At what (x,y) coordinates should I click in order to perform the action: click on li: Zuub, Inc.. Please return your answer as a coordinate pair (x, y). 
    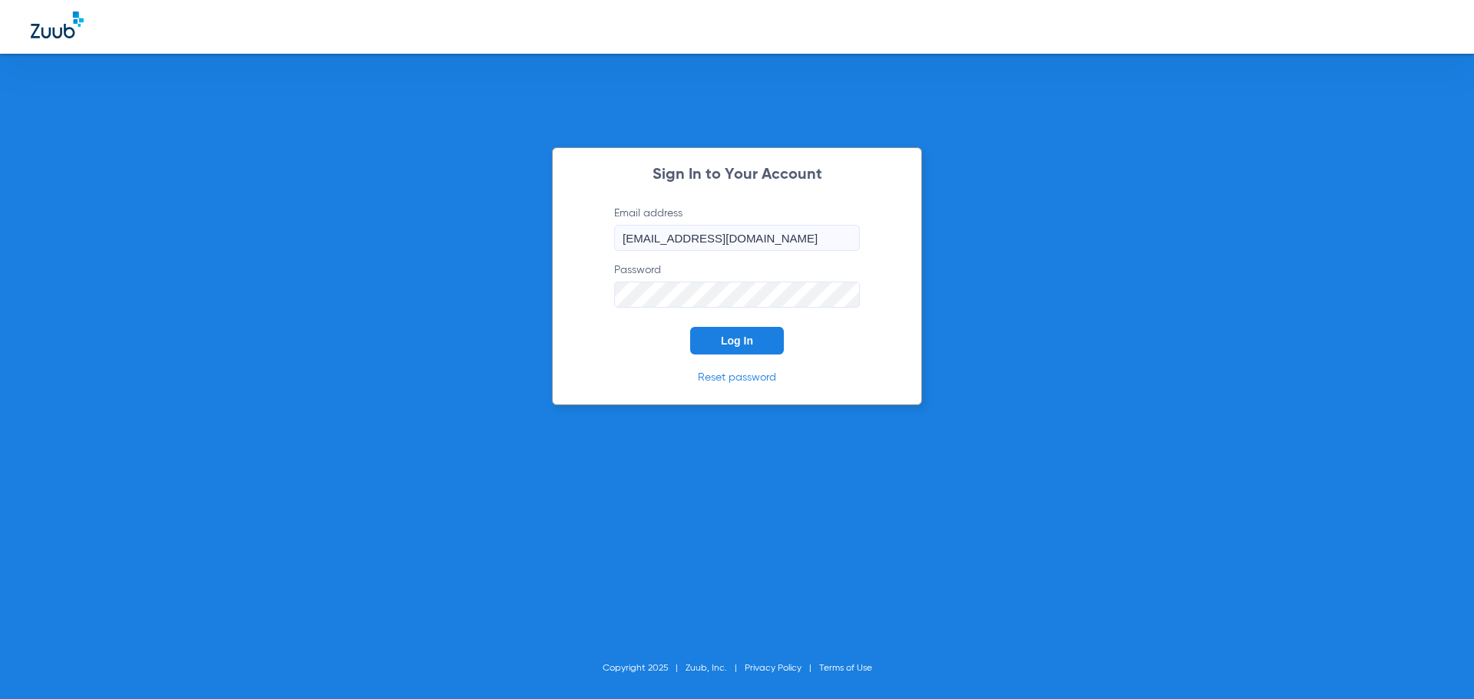
    Looking at the image, I should click on (715, 668).